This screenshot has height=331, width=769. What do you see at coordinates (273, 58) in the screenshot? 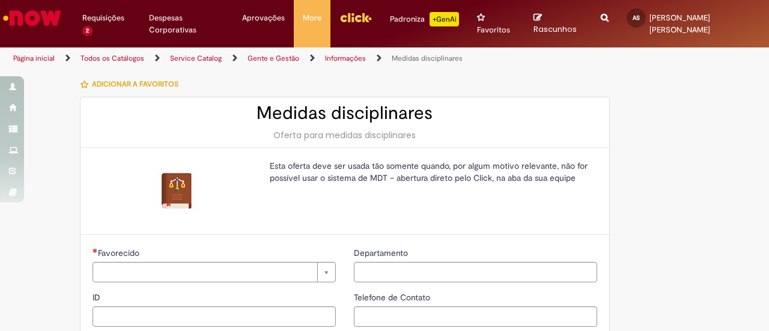
I see `a: Gente e Gestão` at bounding box center [273, 58].